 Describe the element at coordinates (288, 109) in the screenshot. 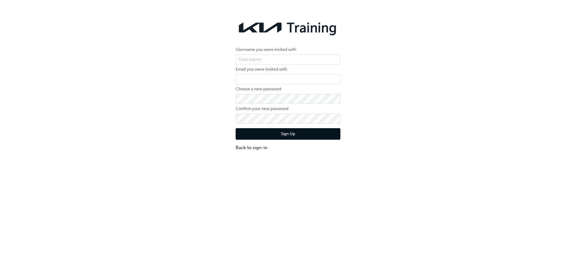

I see `label: Confirm your new password` at that location.